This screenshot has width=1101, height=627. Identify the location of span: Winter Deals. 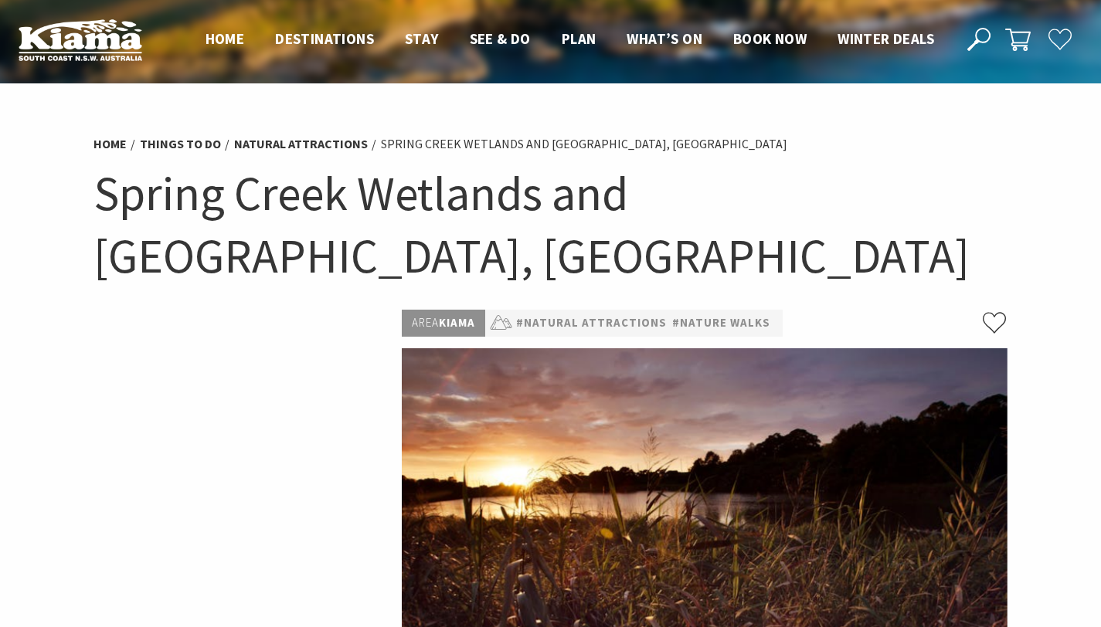
(885, 39).